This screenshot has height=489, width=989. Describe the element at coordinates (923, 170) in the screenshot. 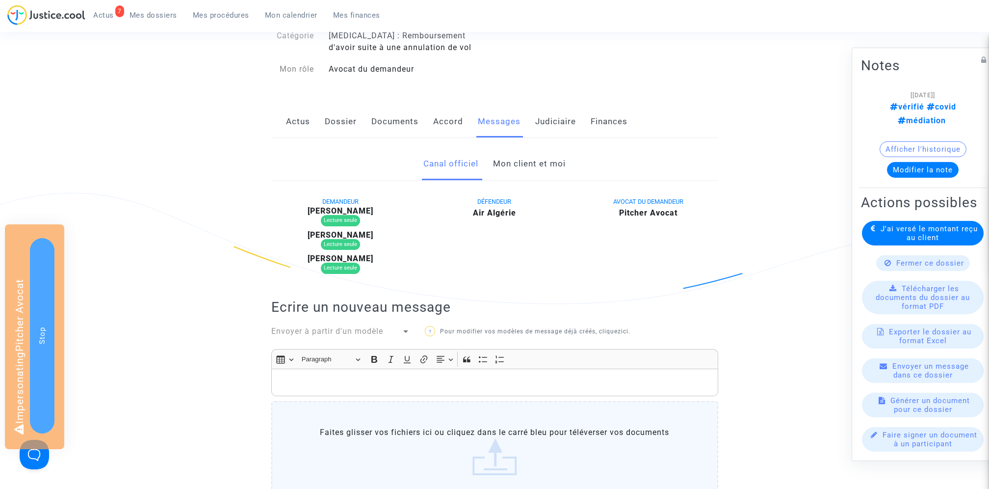

I see `button: Modifier la note` at that location.